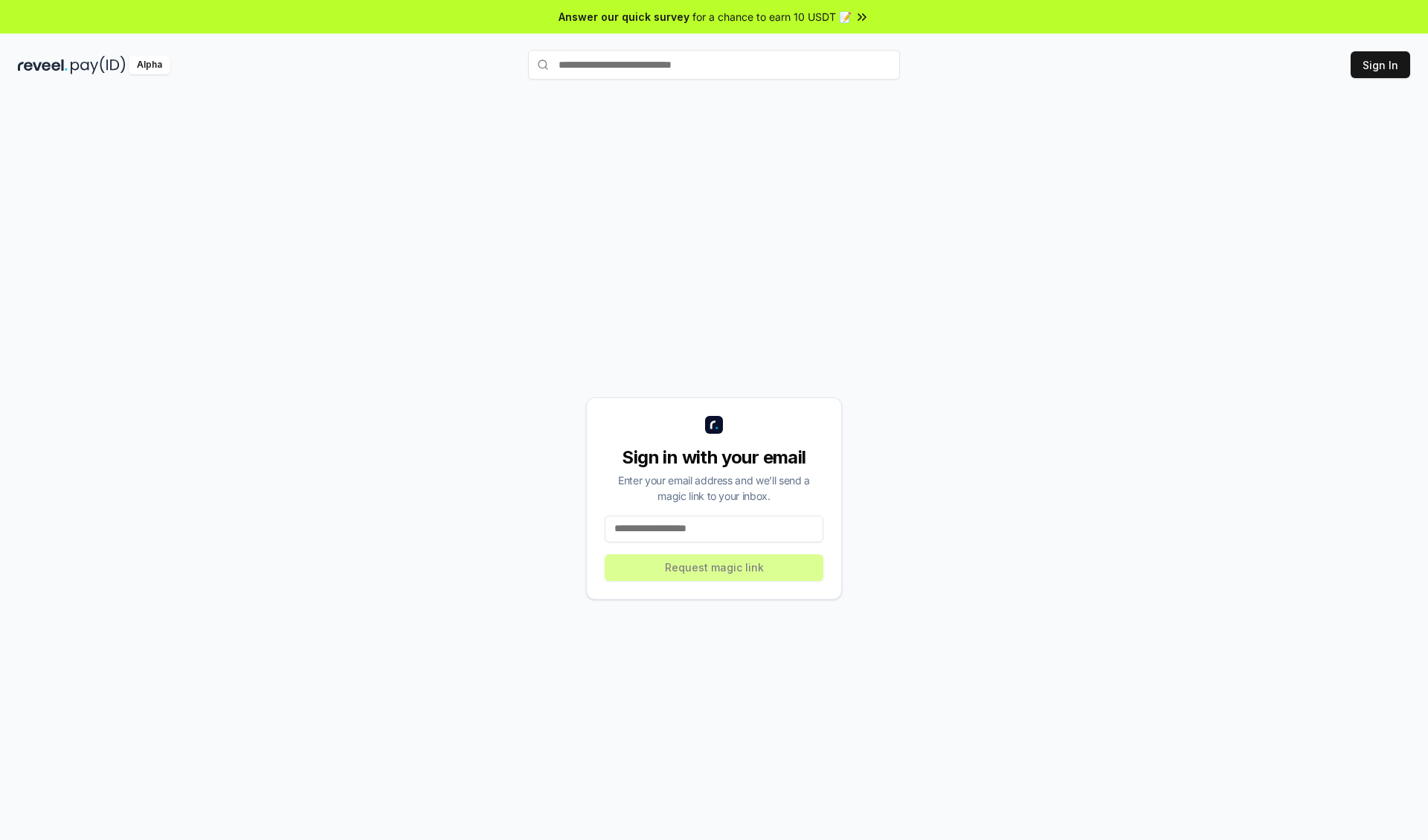  Describe the element at coordinates (772, 16) in the screenshot. I see `span: for a chance to earn 10 USDT 📝` at that location.